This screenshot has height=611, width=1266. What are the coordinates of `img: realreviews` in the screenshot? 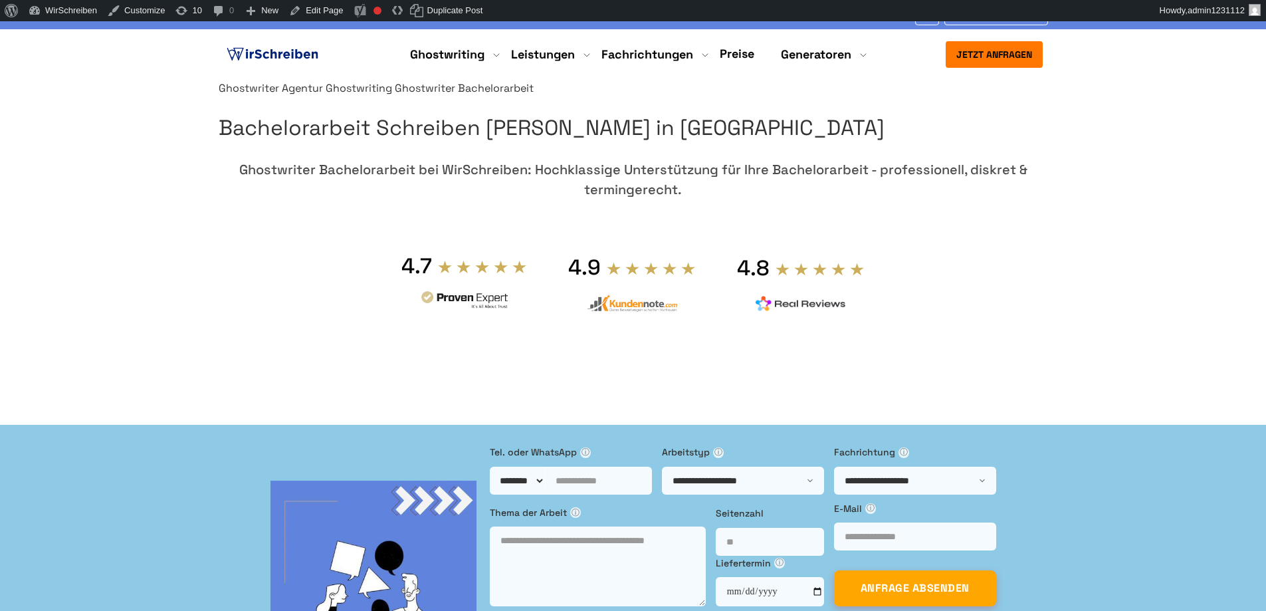 It's located at (801, 304).